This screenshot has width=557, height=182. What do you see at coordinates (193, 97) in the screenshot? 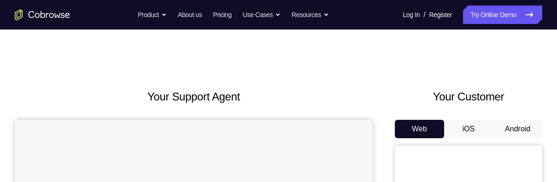
I see `h2: Your Support Agent` at bounding box center [193, 97].